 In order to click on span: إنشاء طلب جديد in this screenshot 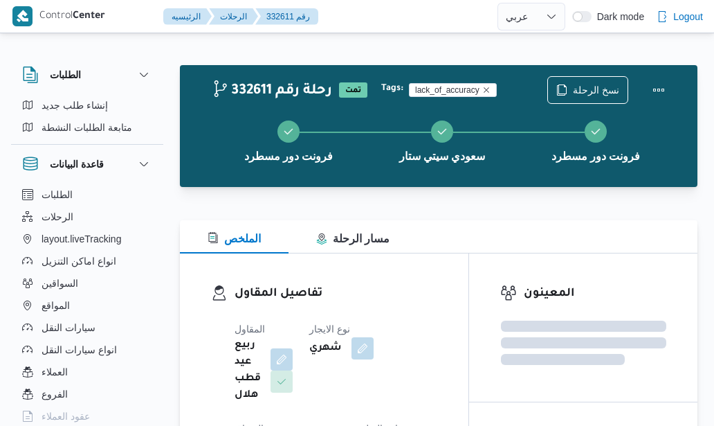, I will do `click(75, 105)`.